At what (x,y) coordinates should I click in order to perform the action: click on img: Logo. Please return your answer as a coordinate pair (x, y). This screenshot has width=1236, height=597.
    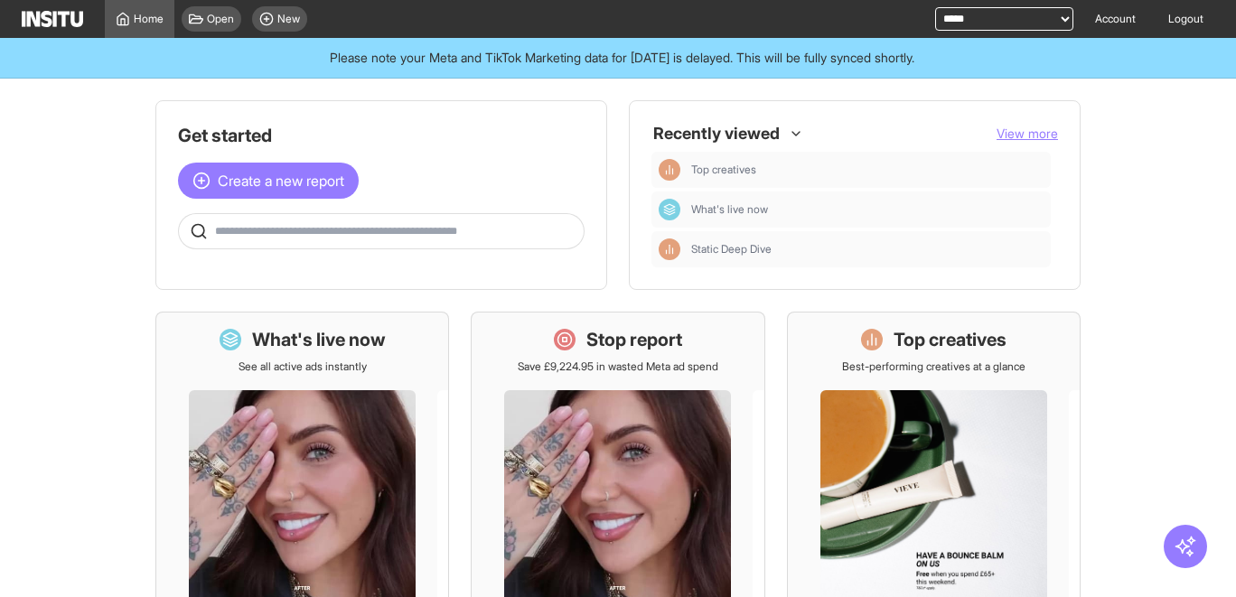
    Looking at the image, I should click on (52, 19).